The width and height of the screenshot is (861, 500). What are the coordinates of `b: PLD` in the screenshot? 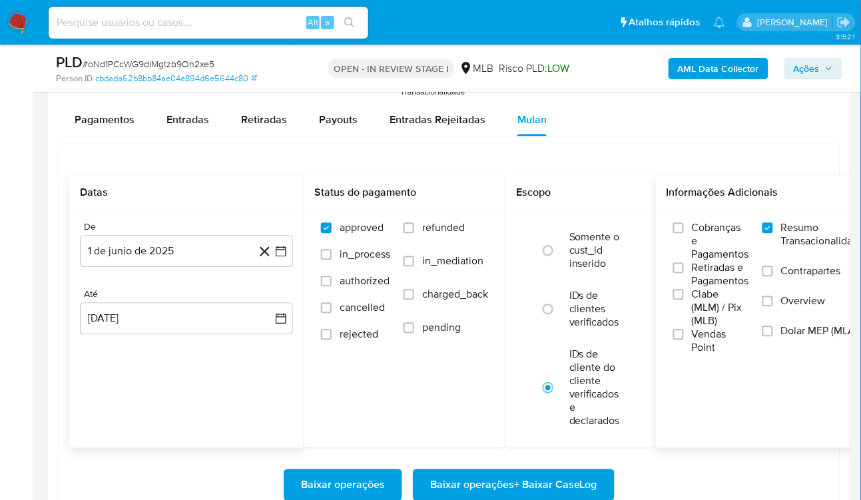 It's located at (69, 62).